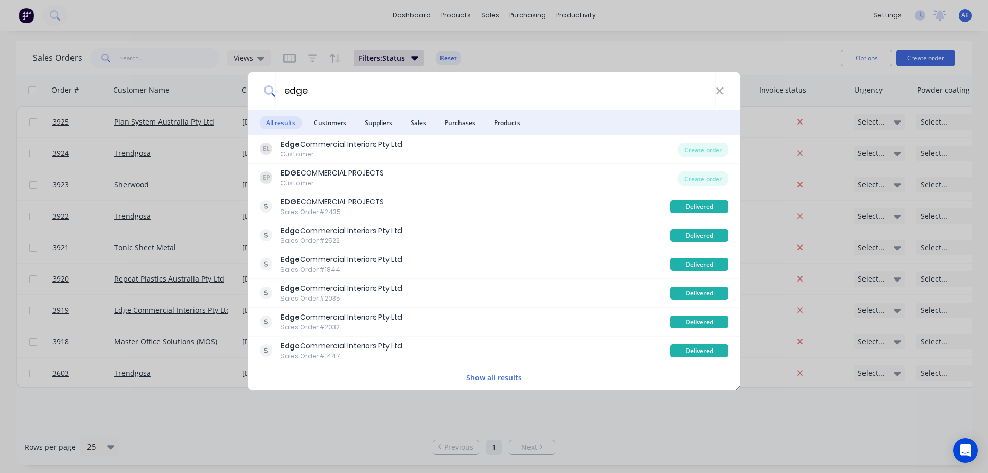 Image resolution: width=988 pixels, height=473 pixels. What do you see at coordinates (341, 298) in the screenshot?
I see `div: Sales Order #2035` at bounding box center [341, 298].